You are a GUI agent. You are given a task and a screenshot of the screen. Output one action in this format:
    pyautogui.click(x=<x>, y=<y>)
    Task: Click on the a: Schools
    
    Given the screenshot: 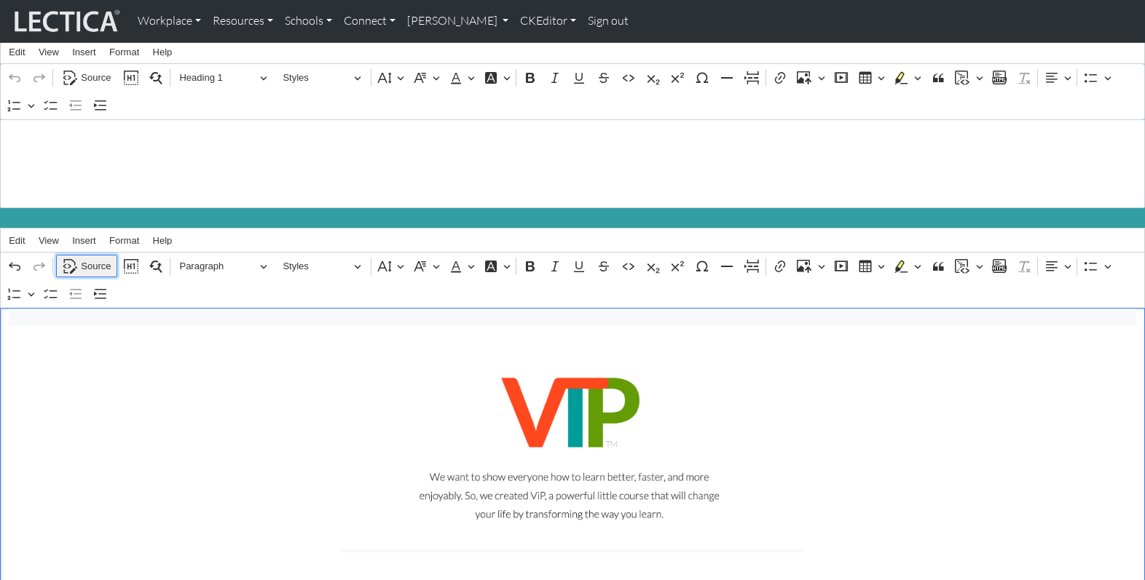 What is the action you would take?
    pyautogui.click(x=308, y=21)
    